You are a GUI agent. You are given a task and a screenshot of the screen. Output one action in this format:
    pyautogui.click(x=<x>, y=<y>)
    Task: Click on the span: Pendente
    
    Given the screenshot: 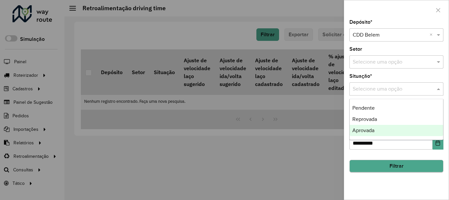 What is the action you would take?
    pyautogui.click(x=364, y=108)
    